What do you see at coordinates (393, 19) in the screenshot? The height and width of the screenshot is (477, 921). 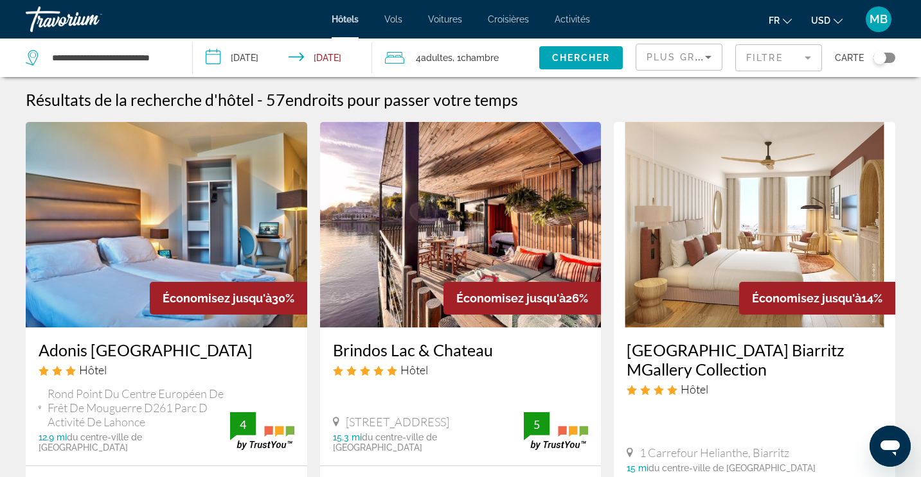 I see `a: Vols` at bounding box center [393, 19].